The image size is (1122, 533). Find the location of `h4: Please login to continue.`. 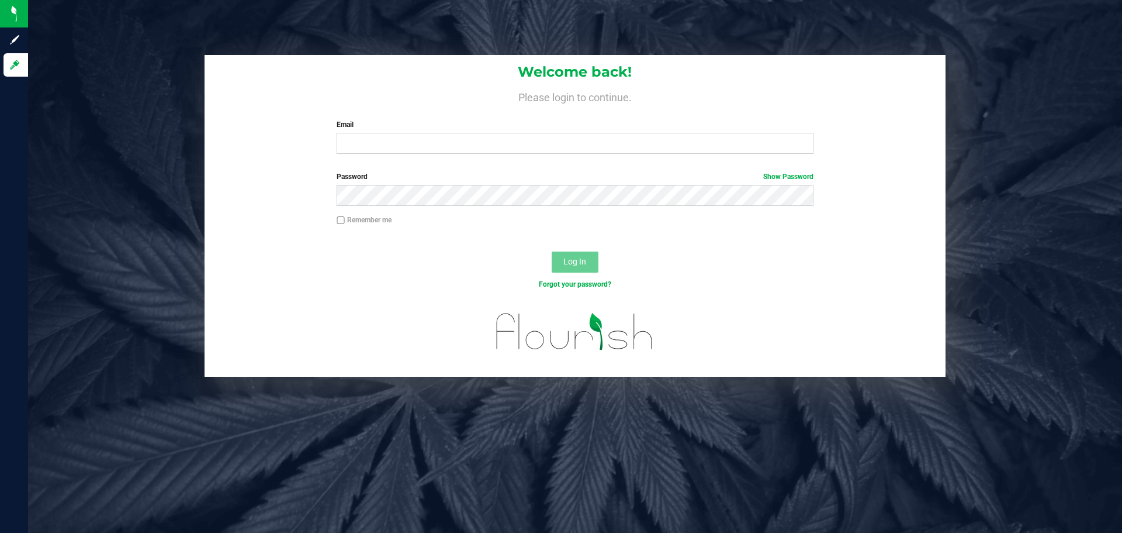

h4: Please login to continue. is located at coordinates (575, 96).